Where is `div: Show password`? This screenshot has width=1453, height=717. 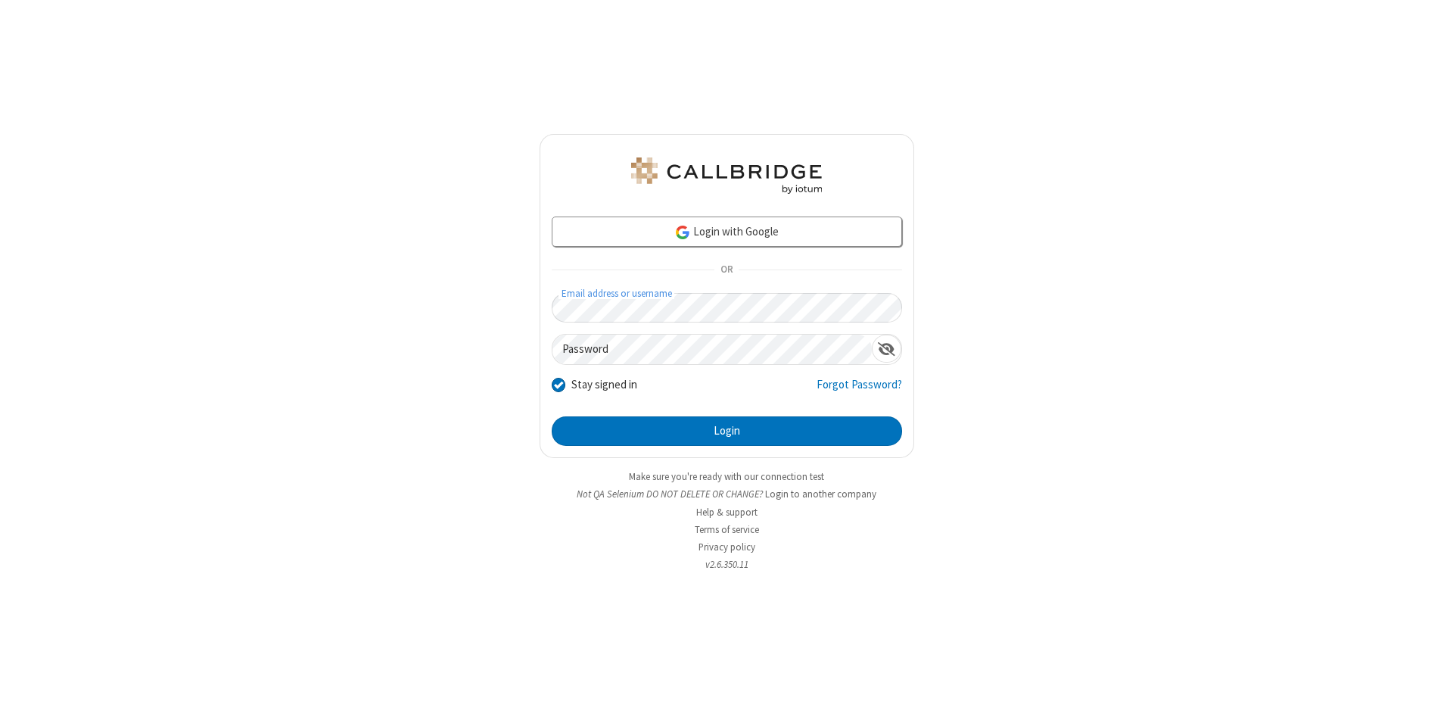
div: Show password is located at coordinates (886, 348).